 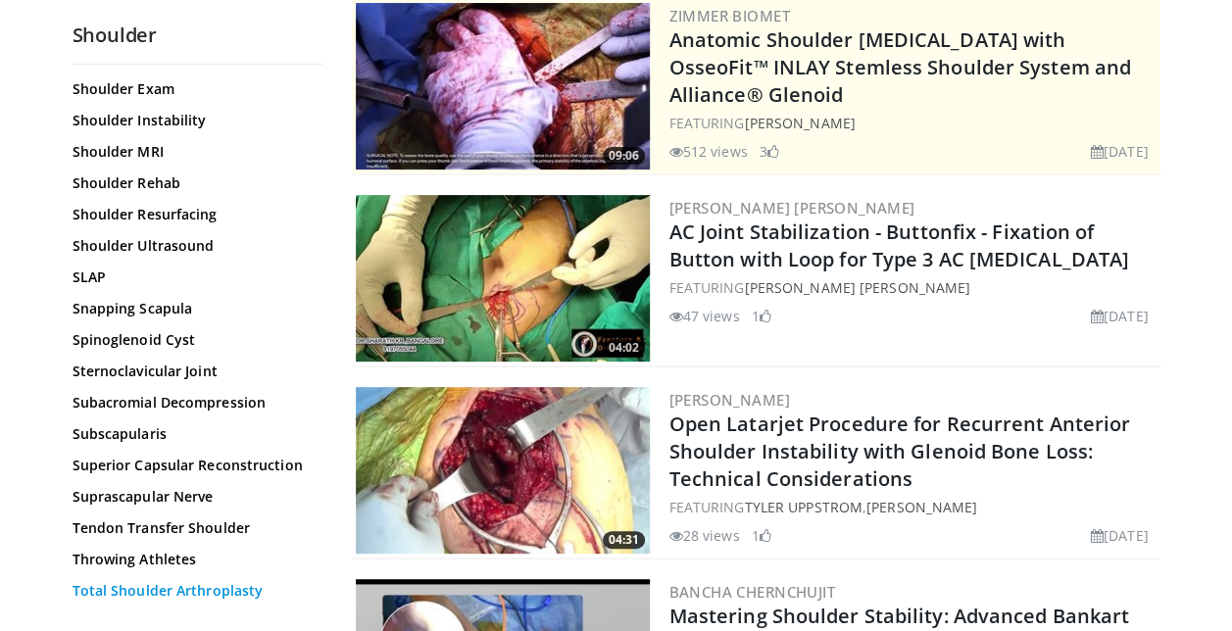 I want to click on a: 09:06, so click(x=503, y=86).